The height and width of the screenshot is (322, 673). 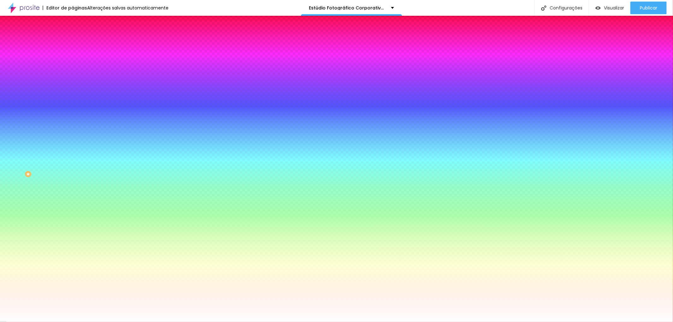 I want to click on font: Configurações, so click(x=566, y=8).